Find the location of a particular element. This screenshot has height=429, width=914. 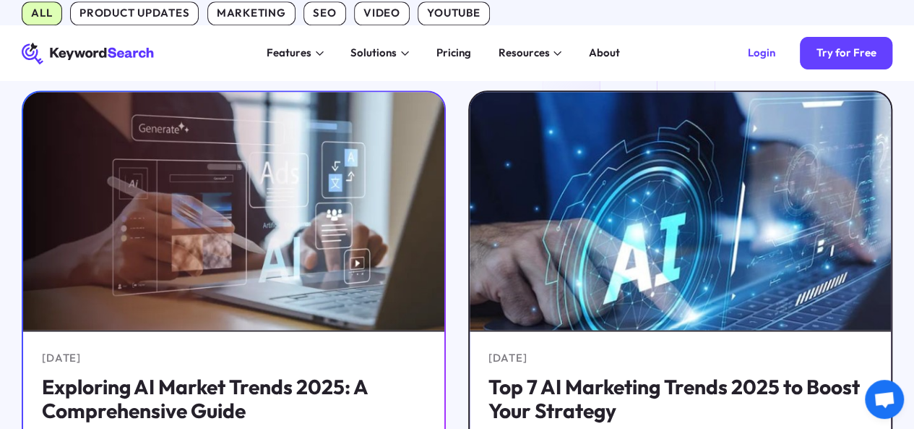

a: Try for Free is located at coordinates (846, 53).